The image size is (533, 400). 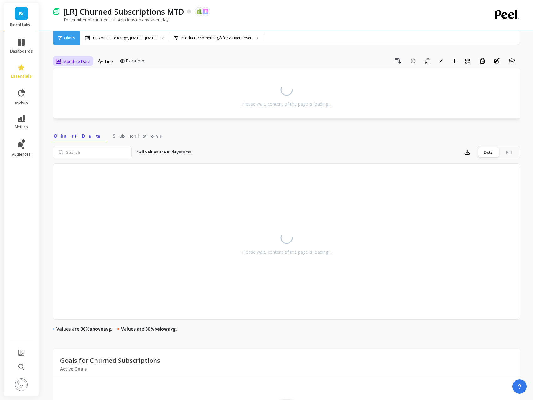 What do you see at coordinates (96, 329) in the screenshot?
I see `strong: above` at bounding box center [96, 329].